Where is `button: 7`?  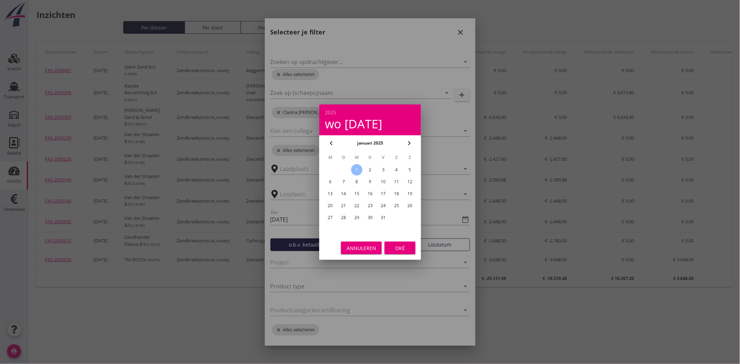 button: 7 is located at coordinates (344, 182).